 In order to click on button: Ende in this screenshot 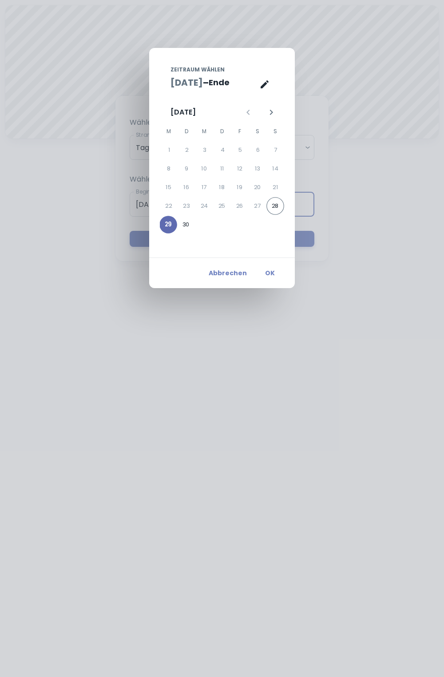, I will do `click(219, 83)`.